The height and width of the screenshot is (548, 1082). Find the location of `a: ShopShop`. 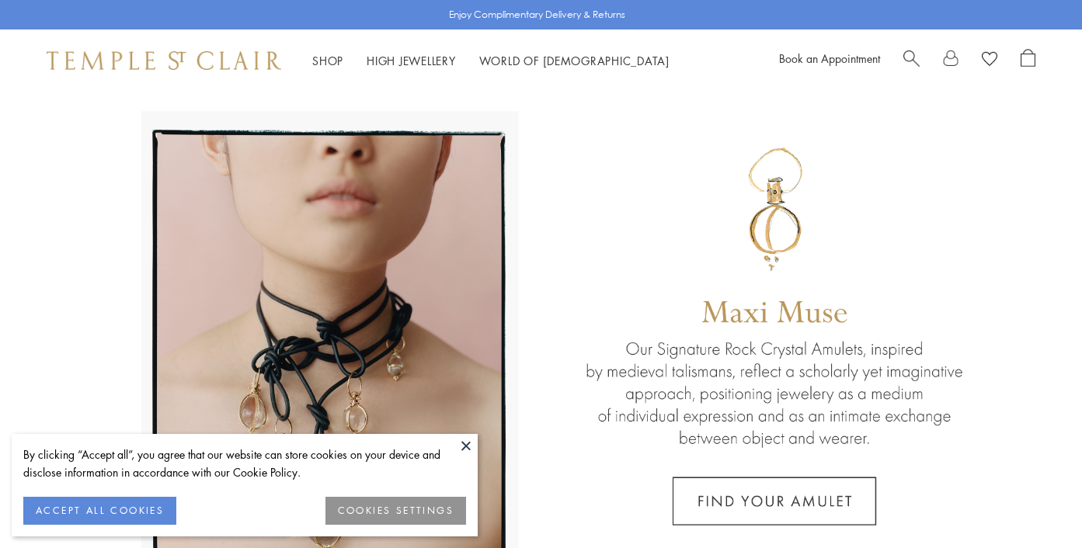

a: ShopShop is located at coordinates (328, 61).